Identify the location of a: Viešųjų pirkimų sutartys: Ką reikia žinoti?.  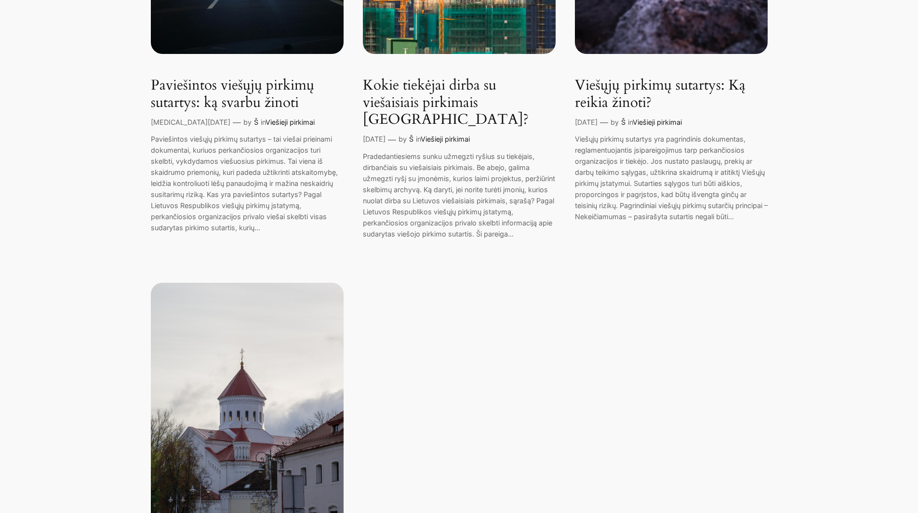
(671, 94).